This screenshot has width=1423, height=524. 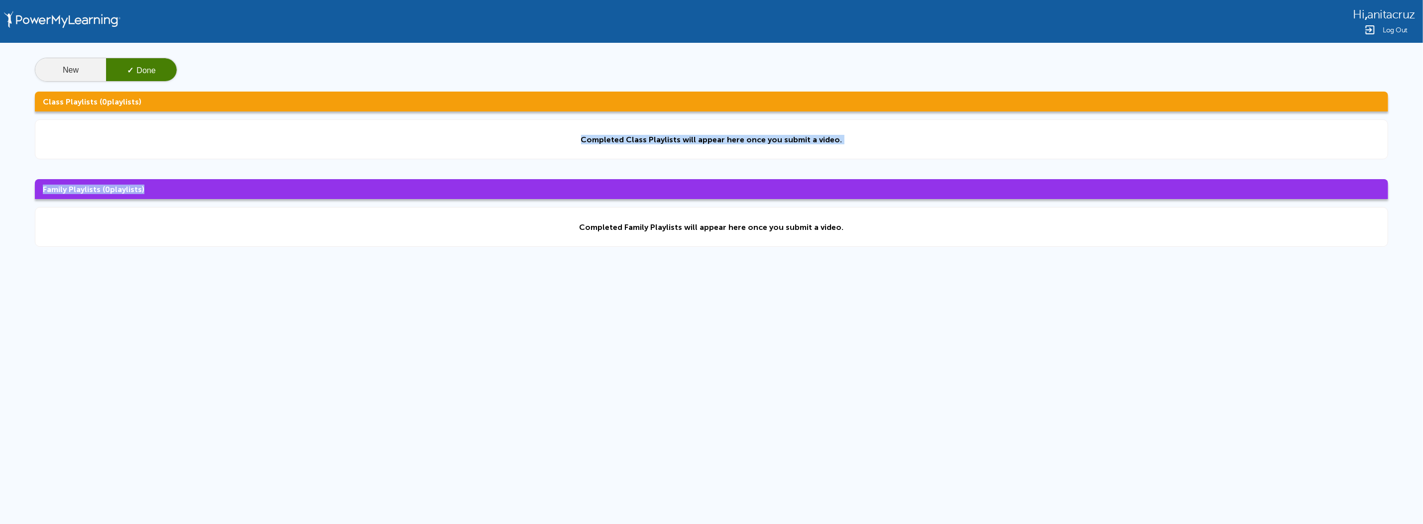 I want to click on button: ✓Done, so click(x=141, y=70).